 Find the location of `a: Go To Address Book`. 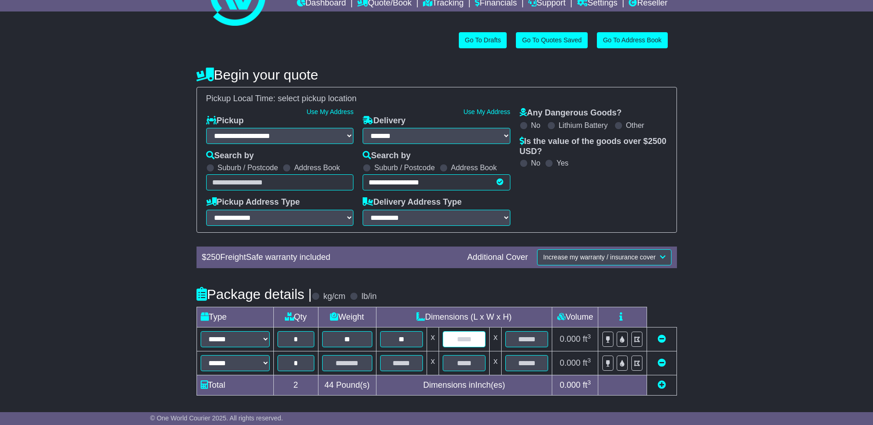

a: Go To Address Book is located at coordinates (632, 40).